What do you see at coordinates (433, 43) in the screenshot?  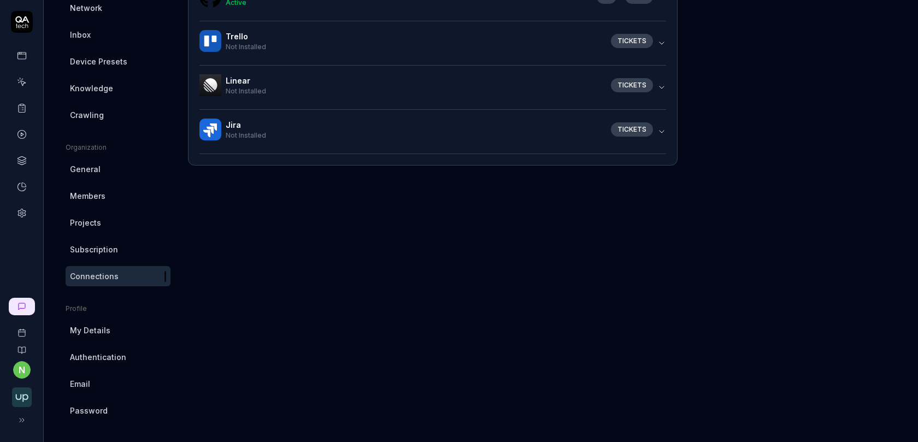 I see `button: HackofficeTrelloNot InstalledTickets` at bounding box center [433, 43].